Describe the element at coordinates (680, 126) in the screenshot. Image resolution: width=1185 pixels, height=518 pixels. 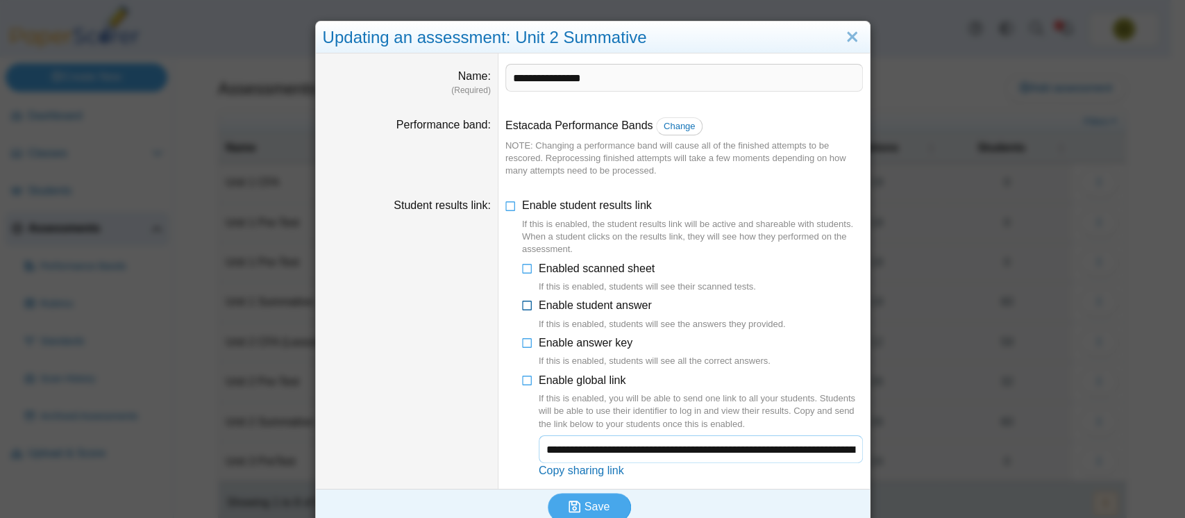
I see `a: Change` at that location.